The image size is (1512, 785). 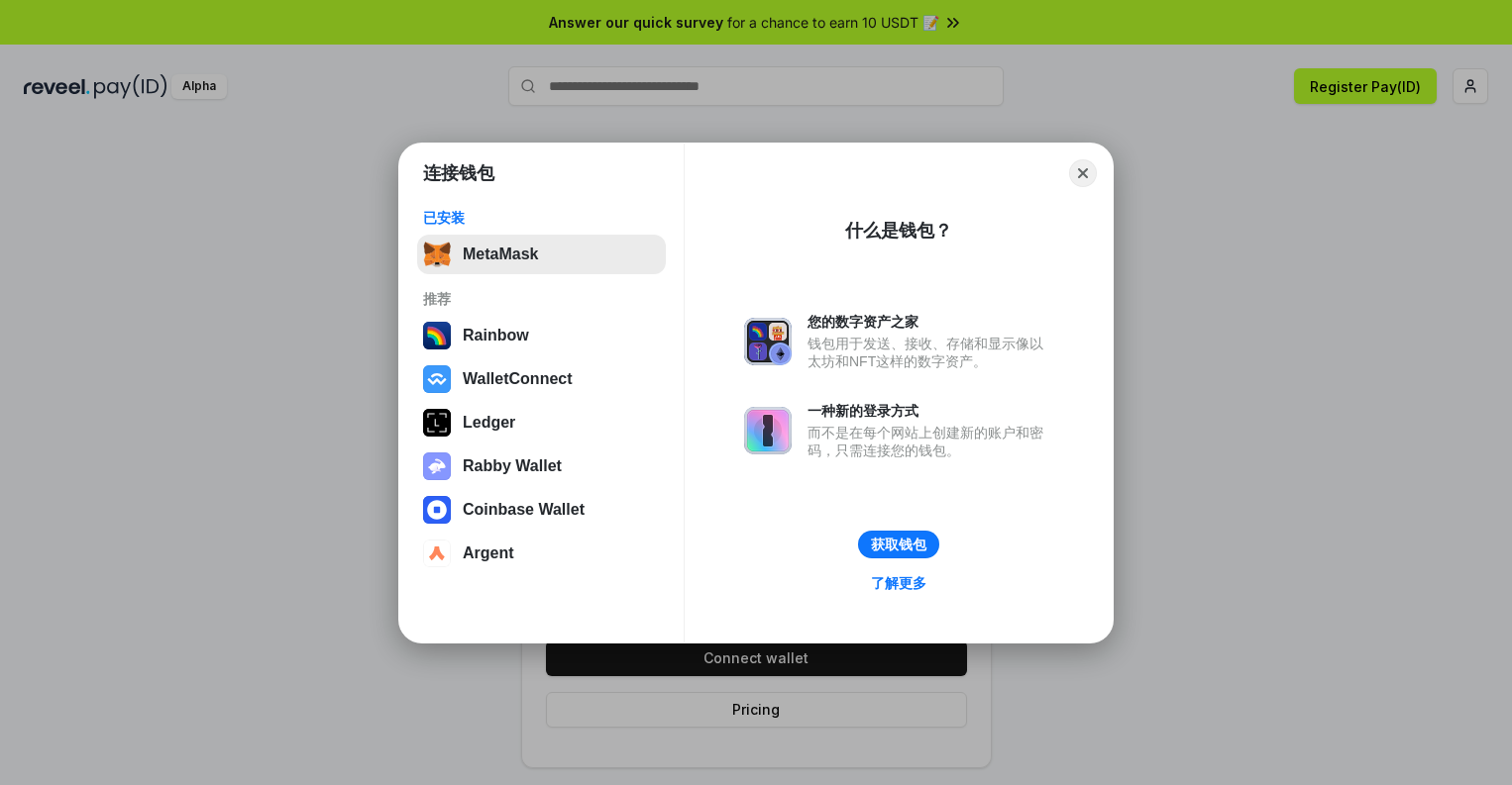 What do you see at coordinates (500, 254) in the screenshot?
I see `div: MetaMask` at bounding box center [500, 254].